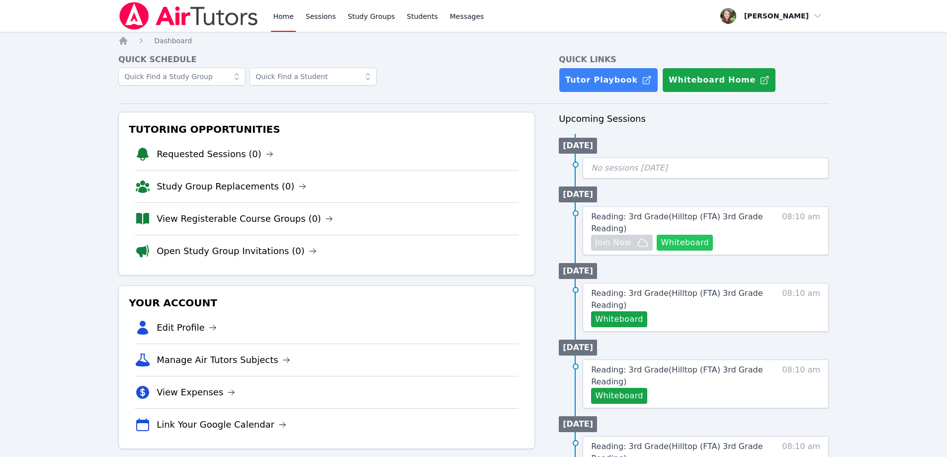 Image resolution: width=947 pixels, height=457 pixels. I want to click on a: Manage Air Tutors Subjects, so click(223, 360).